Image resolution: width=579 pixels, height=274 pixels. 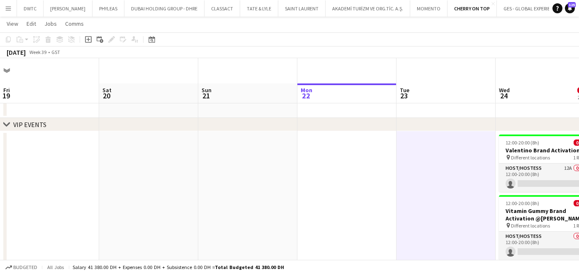 I want to click on div: GST, so click(x=56, y=52).